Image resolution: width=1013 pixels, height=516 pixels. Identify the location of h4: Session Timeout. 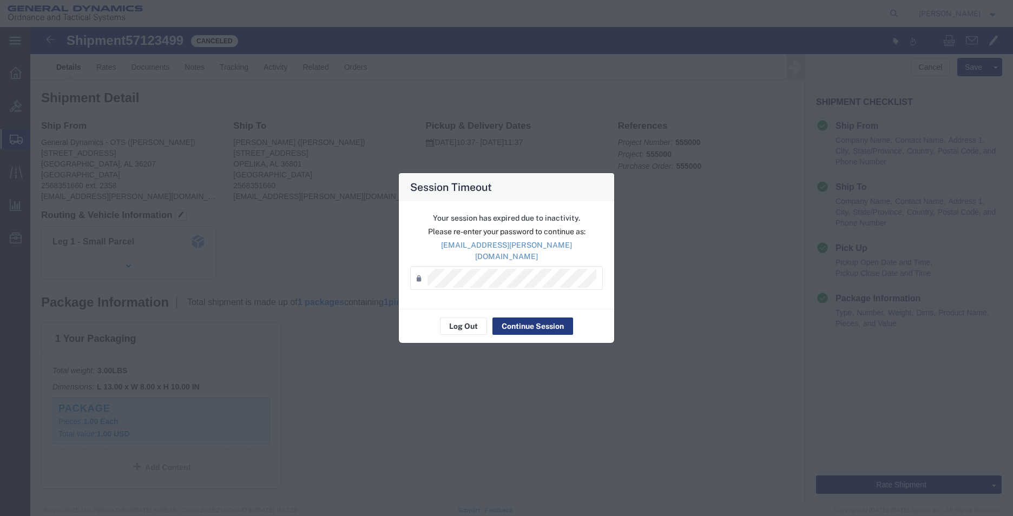
(451, 187).